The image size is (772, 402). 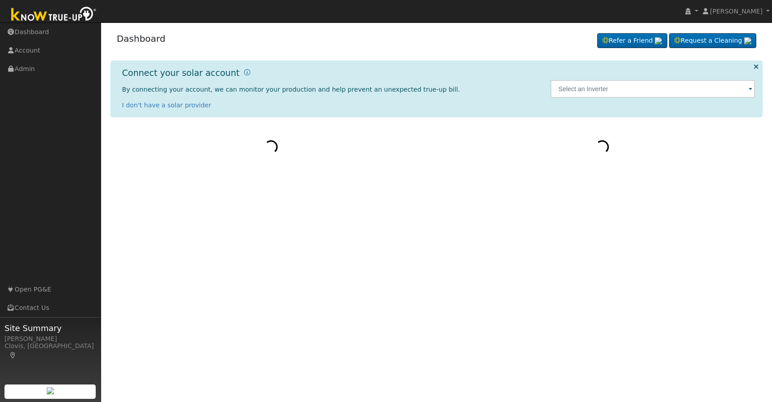 What do you see at coordinates (141, 39) in the screenshot?
I see `a: Dashboard` at bounding box center [141, 39].